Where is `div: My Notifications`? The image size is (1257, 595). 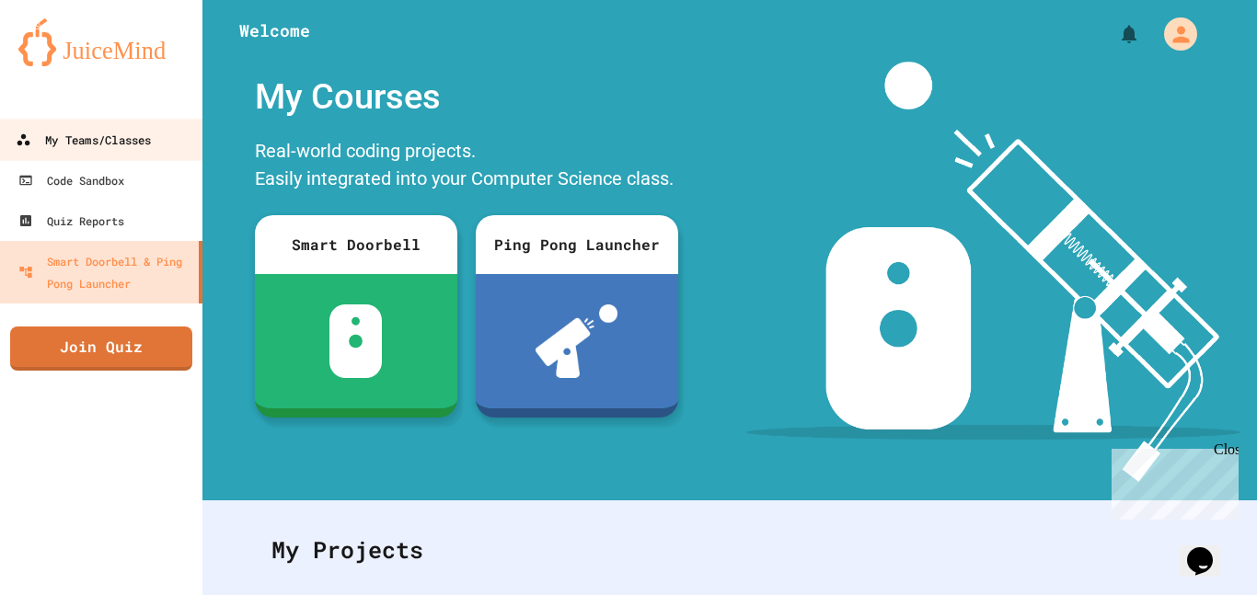 div: My Notifications is located at coordinates (1114, 34).